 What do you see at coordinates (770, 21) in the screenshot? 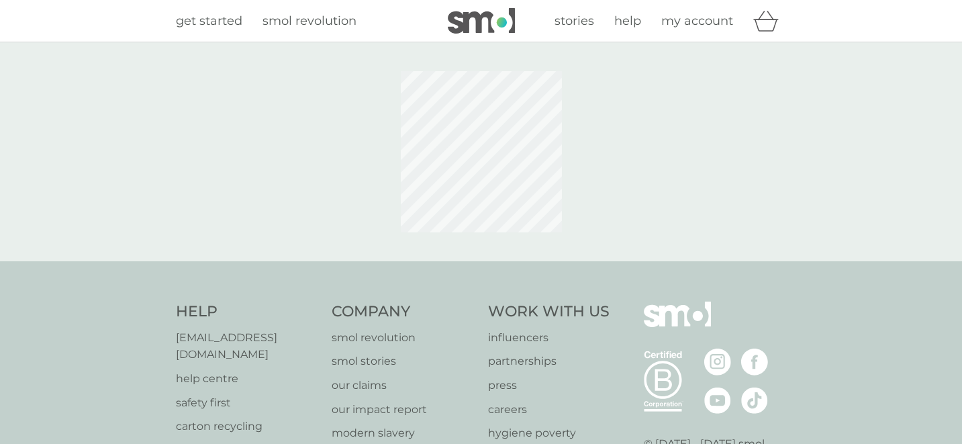
I see `div: basket` at bounding box center [770, 21].